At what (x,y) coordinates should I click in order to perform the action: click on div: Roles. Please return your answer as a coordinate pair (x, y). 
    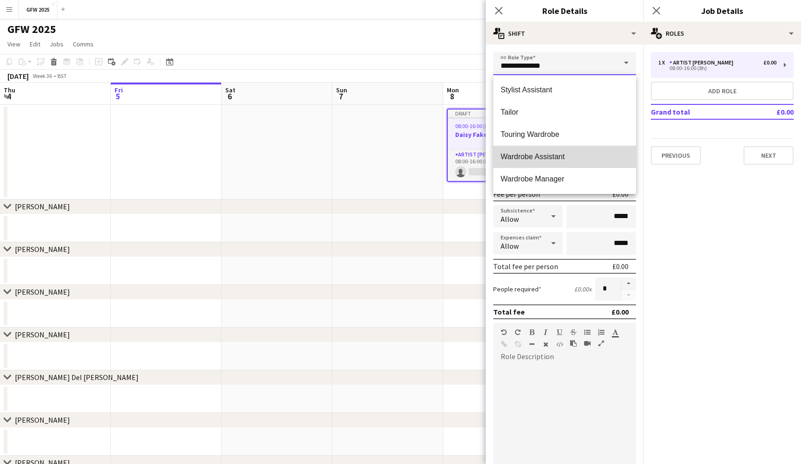
    Looking at the image, I should click on (723, 33).